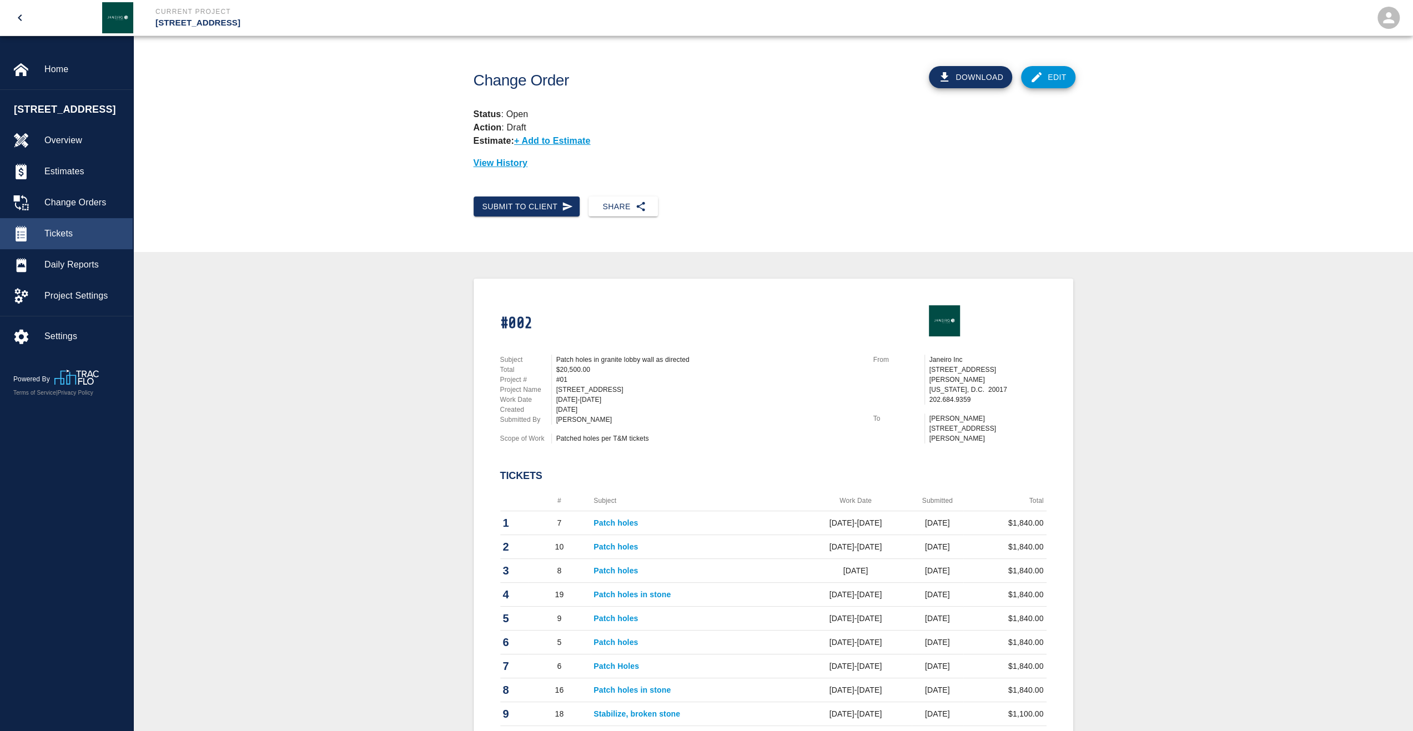 The height and width of the screenshot is (731, 1413). What do you see at coordinates (560, 643) in the screenshot?
I see `td: 5` at bounding box center [560, 643].